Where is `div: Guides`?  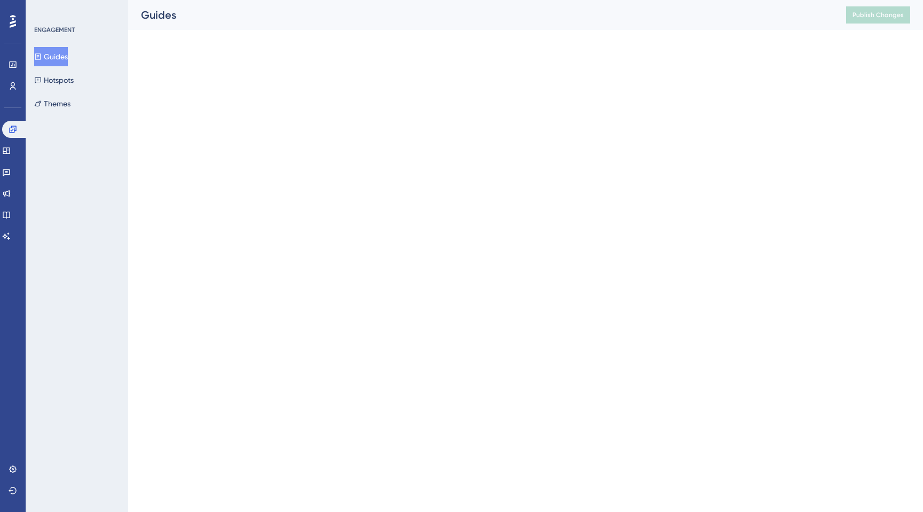 div: Guides is located at coordinates (480, 15).